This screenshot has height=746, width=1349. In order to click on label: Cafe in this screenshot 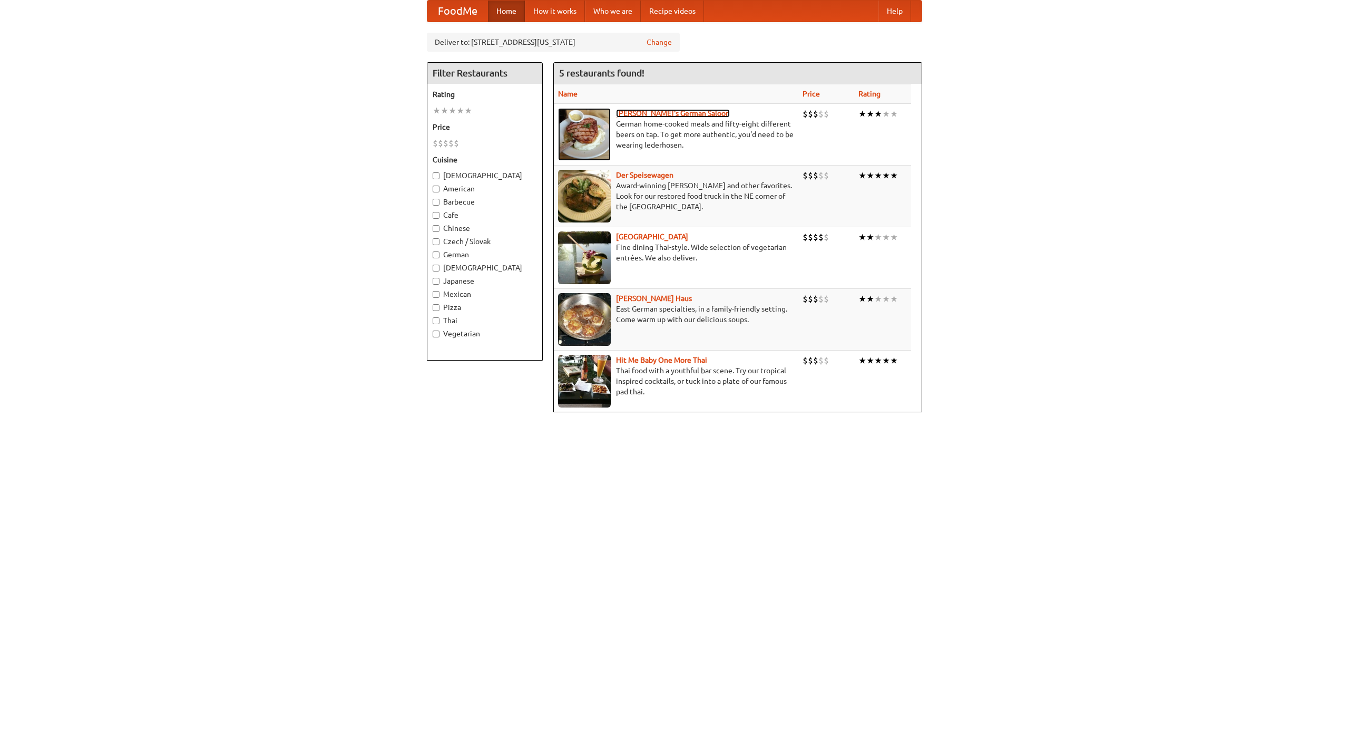, I will do `click(485, 215)`.